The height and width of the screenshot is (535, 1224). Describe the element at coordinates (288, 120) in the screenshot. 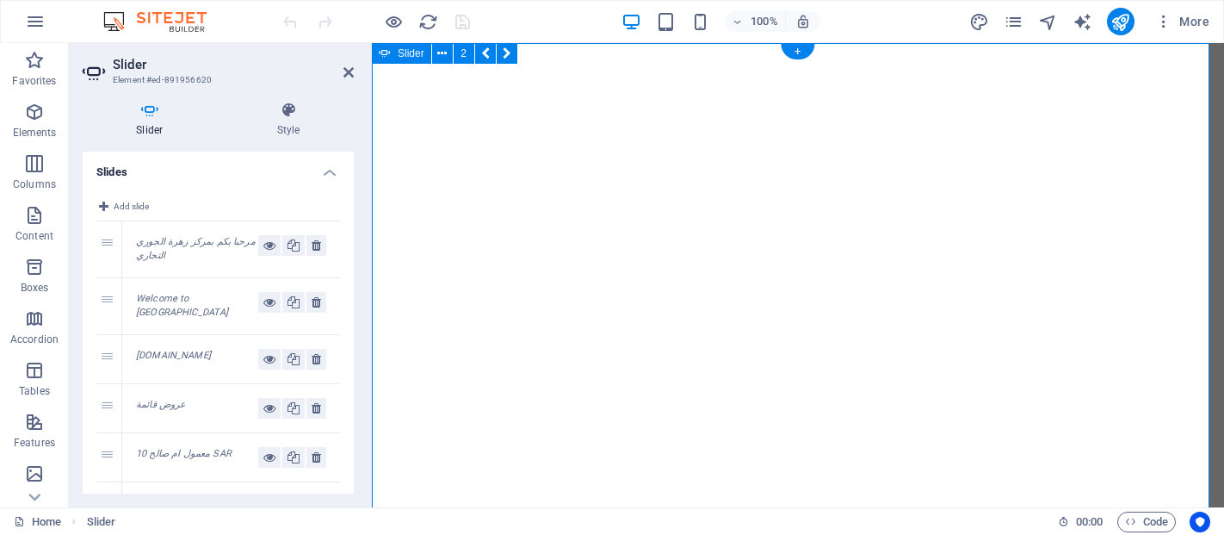

I see `h4: Style` at that location.